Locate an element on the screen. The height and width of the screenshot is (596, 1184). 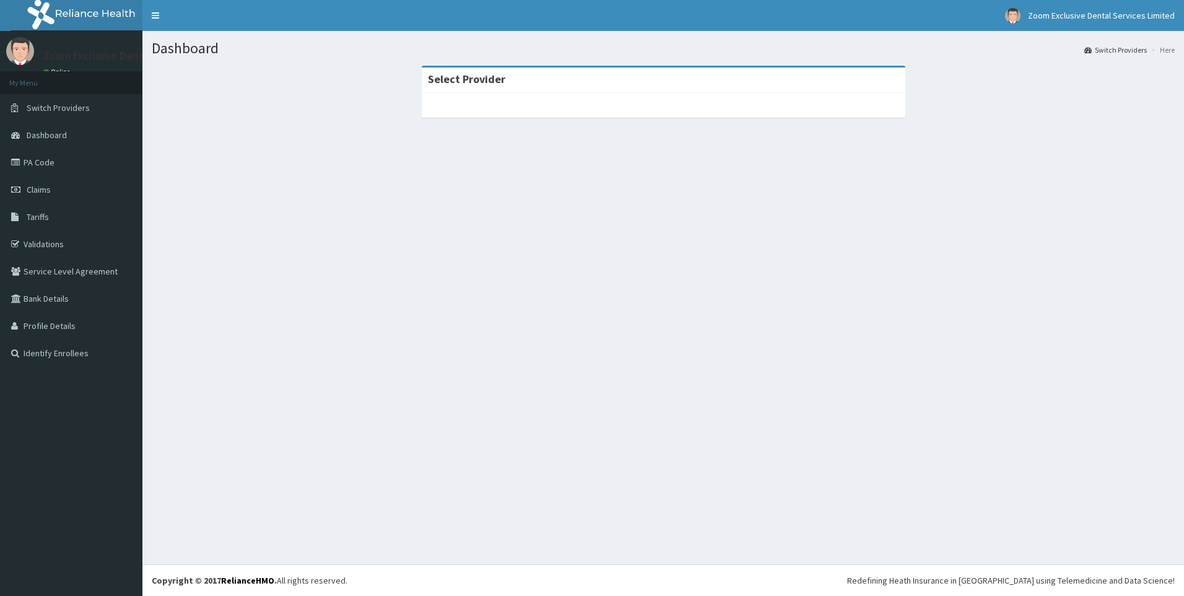
span: Dashboard is located at coordinates (46, 135).